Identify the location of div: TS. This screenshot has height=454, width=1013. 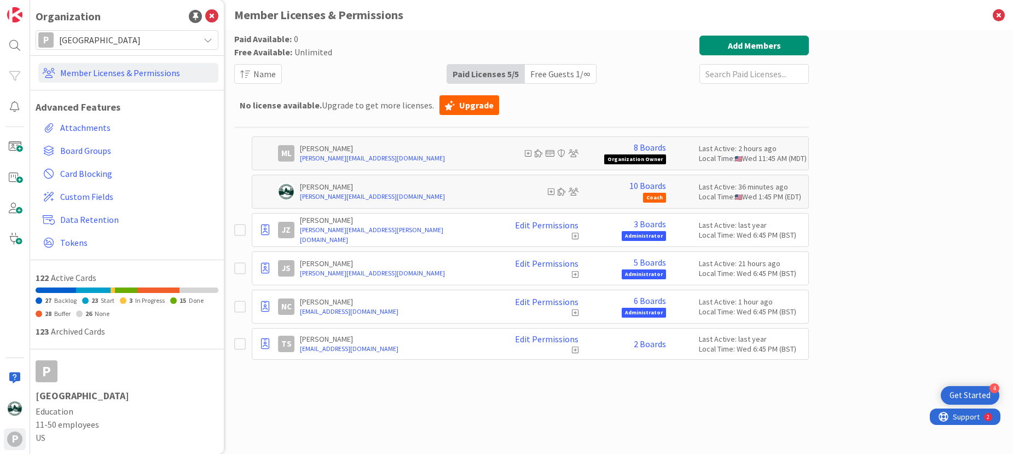
(286, 344).